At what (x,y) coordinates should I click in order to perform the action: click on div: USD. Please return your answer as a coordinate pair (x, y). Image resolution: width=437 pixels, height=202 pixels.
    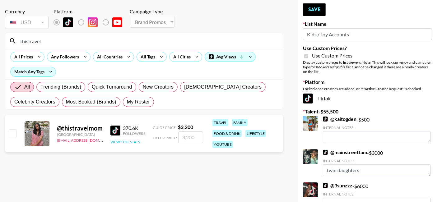
    Looking at the image, I should click on (27, 22).